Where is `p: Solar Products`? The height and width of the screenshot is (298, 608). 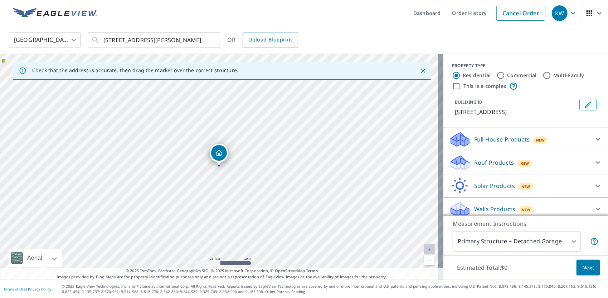
p: Solar Products is located at coordinates (495, 186).